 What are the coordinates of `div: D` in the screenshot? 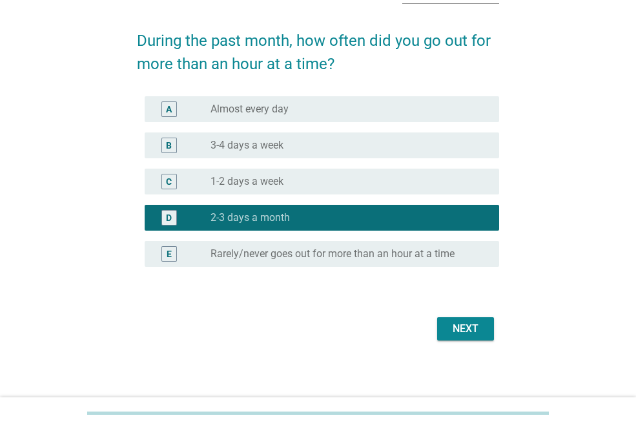 It's located at (169, 217).